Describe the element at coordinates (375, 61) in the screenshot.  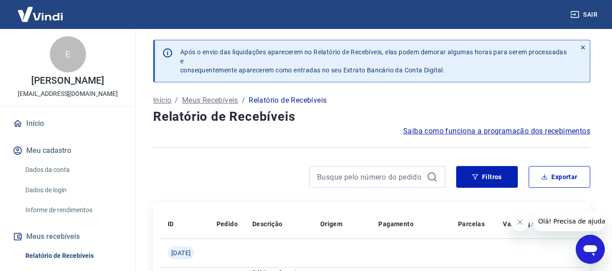
I see `p: Após o envio das liquidações aparecerem no Relatório de Recebíveis, elas podem demorar algumas ho...` at that location.